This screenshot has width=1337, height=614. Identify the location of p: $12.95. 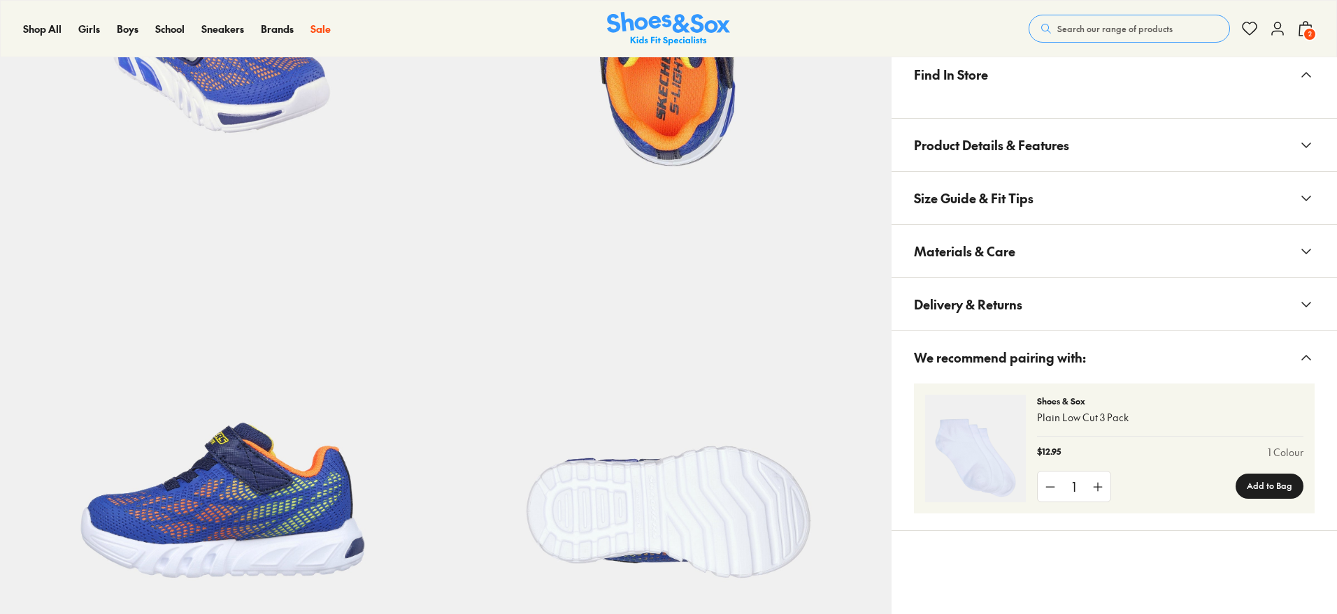
(1049, 452).